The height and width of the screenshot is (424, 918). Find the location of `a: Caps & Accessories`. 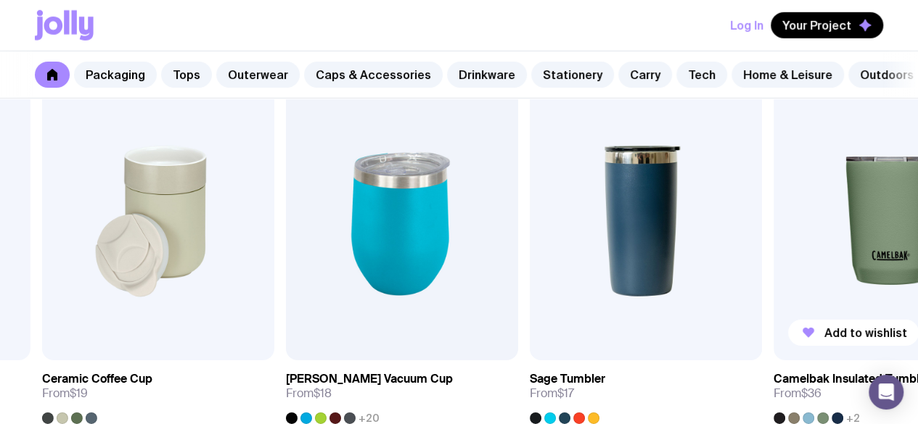

a: Caps & Accessories is located at coordinates (373, 75).